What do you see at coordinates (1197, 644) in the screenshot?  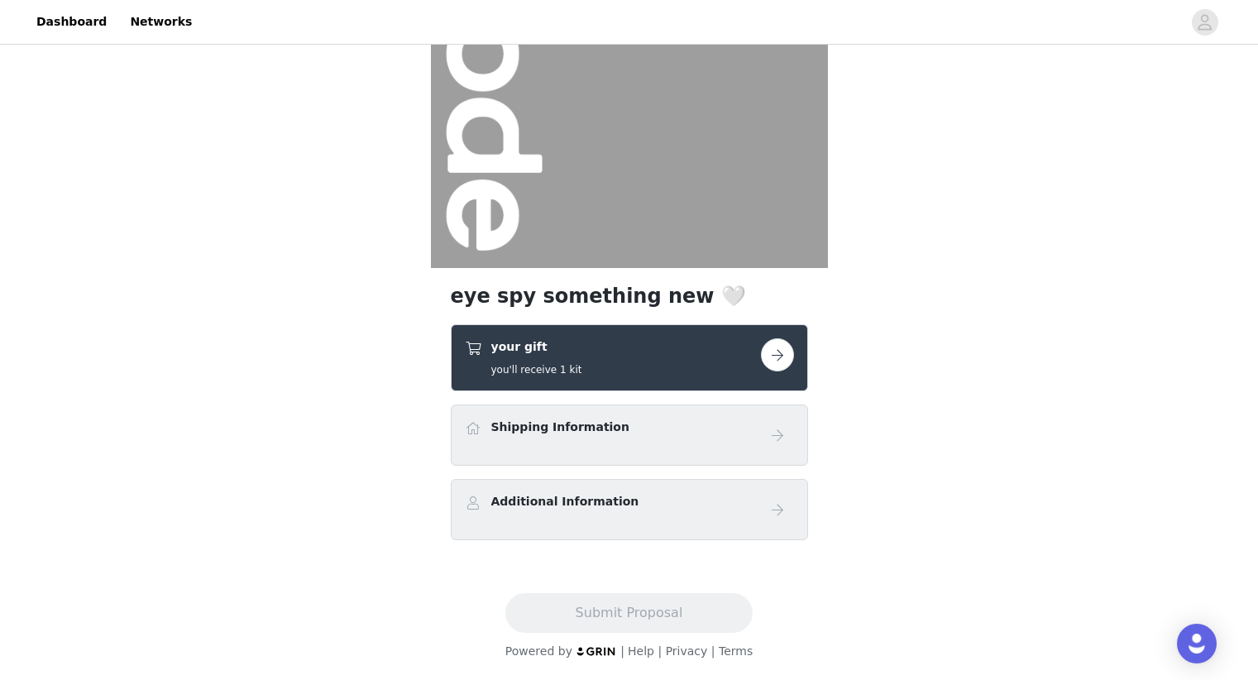 I see `div: Open Intercom Messenger` at bounding box center [1197, 644].